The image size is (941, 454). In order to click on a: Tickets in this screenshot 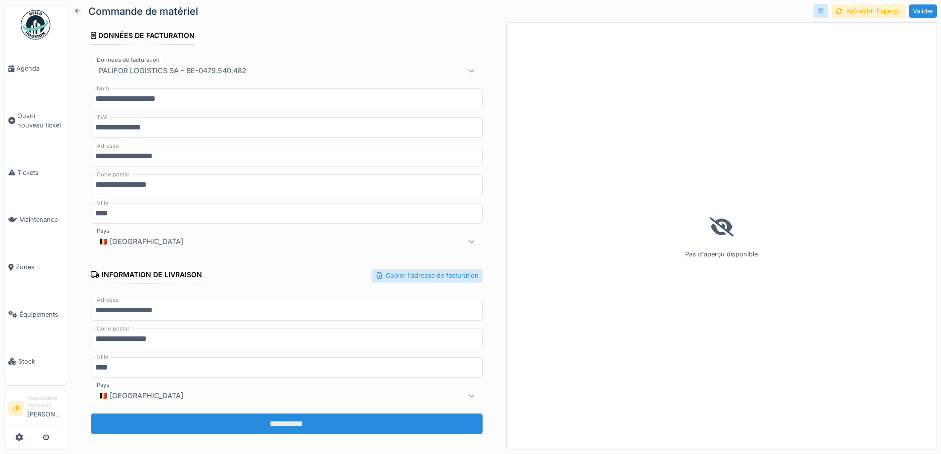, I will do `click(36, 173)`.